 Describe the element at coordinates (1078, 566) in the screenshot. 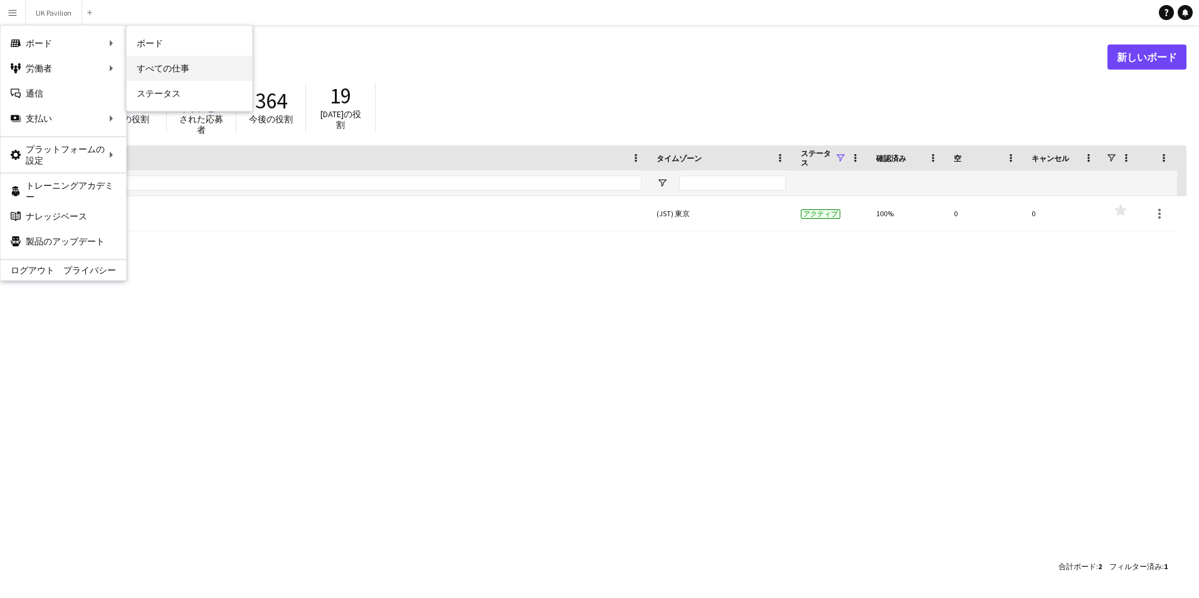

I see `span: 合計ボード` at that location.